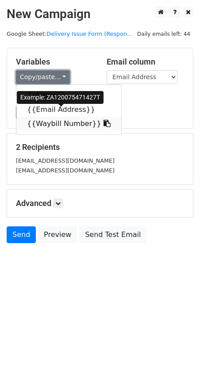  What do you see at coordinates (54, 62) in the screenshot?
I see `h5: Variables` at bounding box center [54, 62].